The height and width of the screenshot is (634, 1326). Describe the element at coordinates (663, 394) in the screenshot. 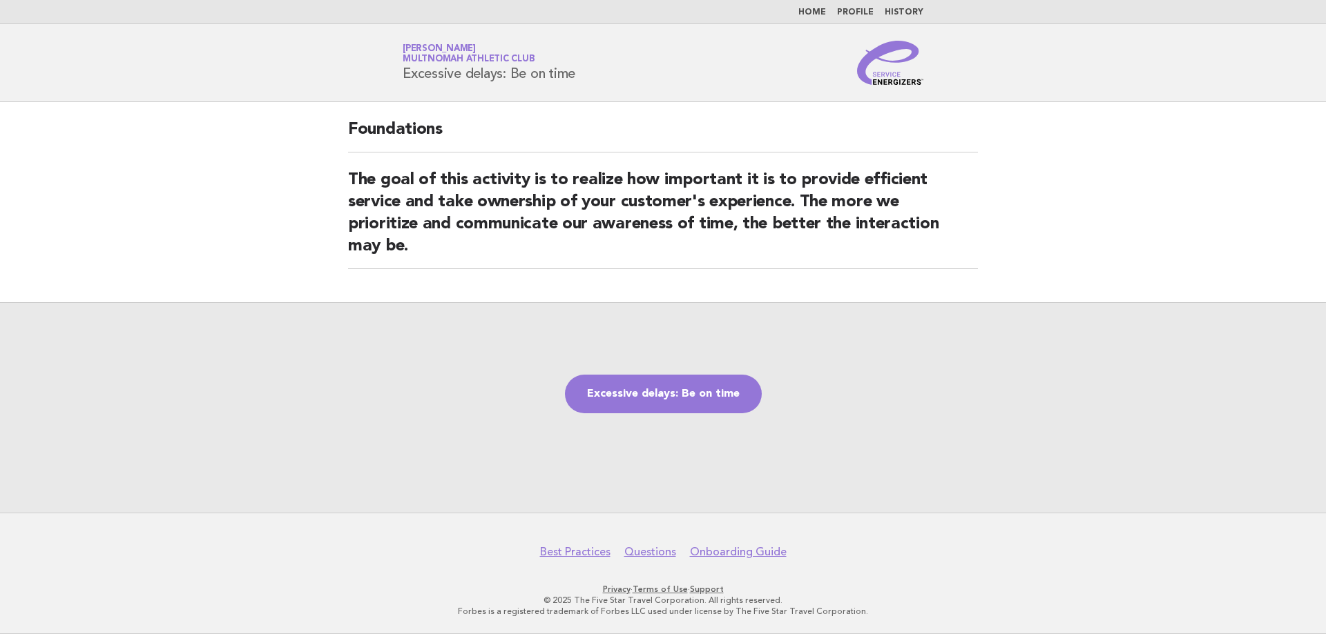

I see `a: Excessive delays: Be on time` at that location.